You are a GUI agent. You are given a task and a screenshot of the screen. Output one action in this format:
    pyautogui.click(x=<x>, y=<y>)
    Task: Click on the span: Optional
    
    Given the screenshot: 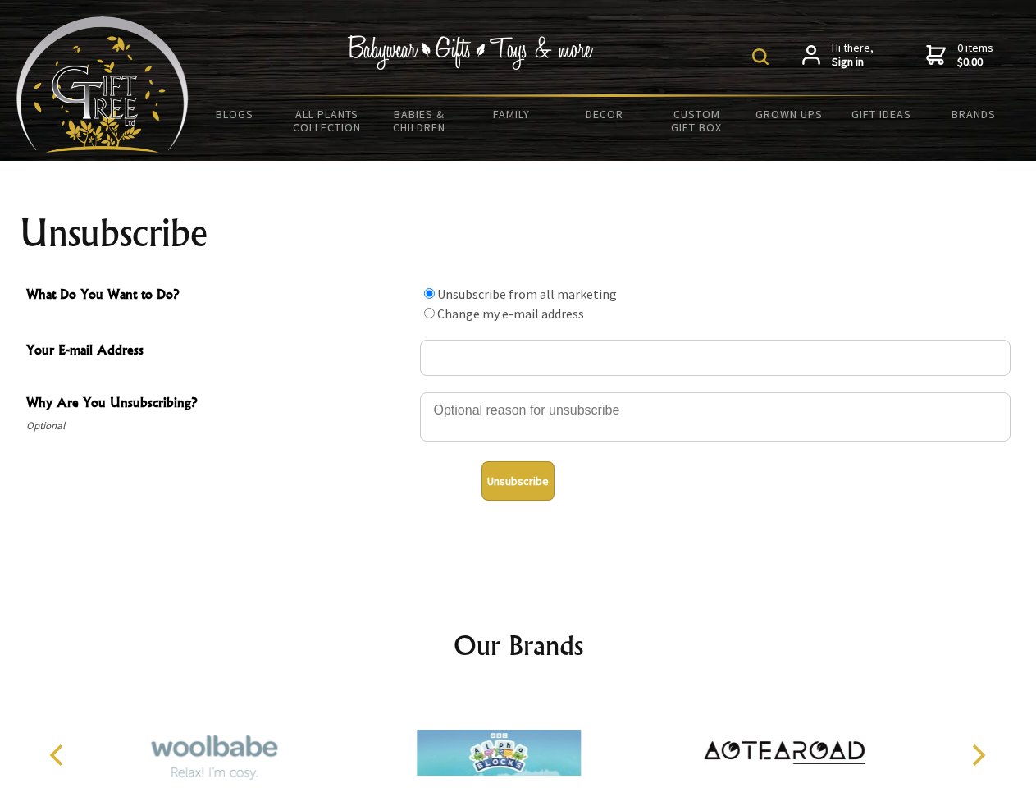 What is the action you would take?
    pyautogui.click(x=219, y=426)
    